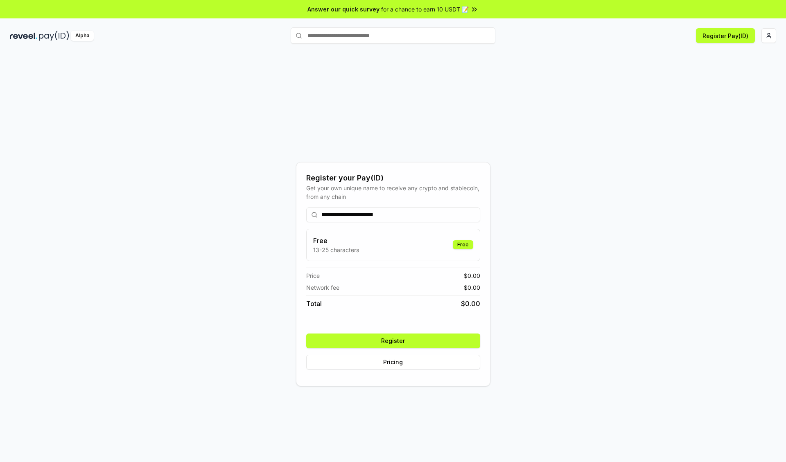 Image resolution: width=786 pixels, height=462 pixels. I want to click on p: 13-25 characters, so click(336, 250).